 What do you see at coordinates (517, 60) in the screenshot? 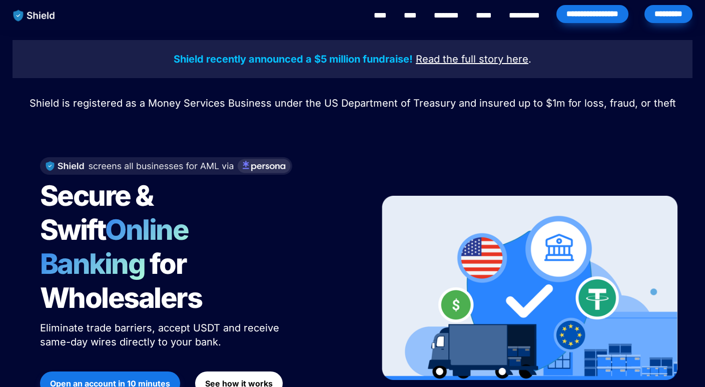
I see `a: here` at bounding box center [517, 60].